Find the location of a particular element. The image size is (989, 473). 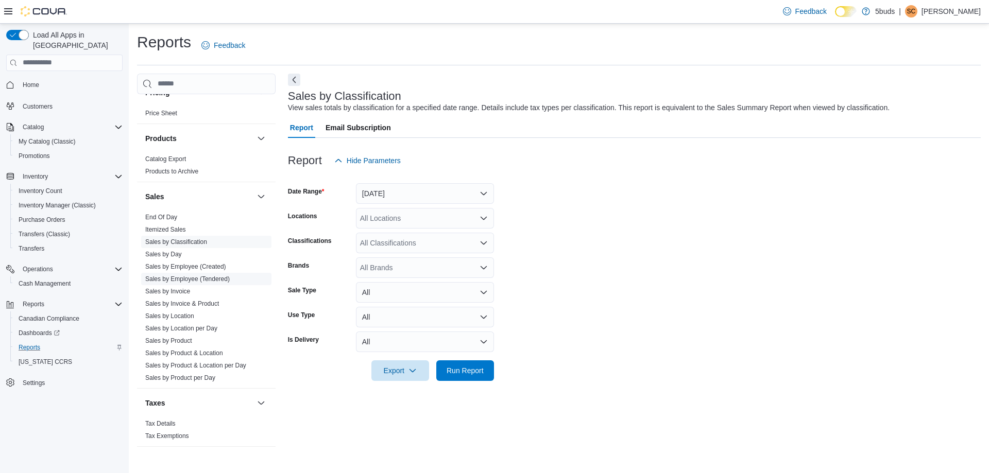

button: Inventory Manager (Classic) is located at coordinates (68, 205).